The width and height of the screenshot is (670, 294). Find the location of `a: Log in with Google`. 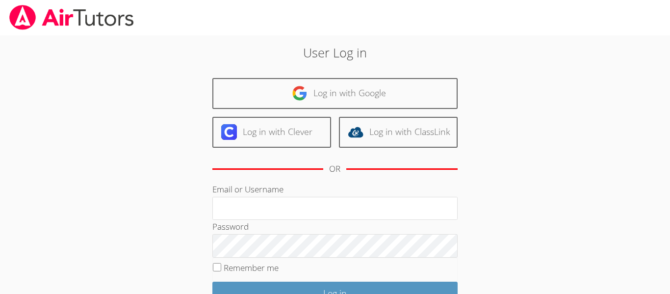

a: Log in with Google is located at coordinates (335, 93).